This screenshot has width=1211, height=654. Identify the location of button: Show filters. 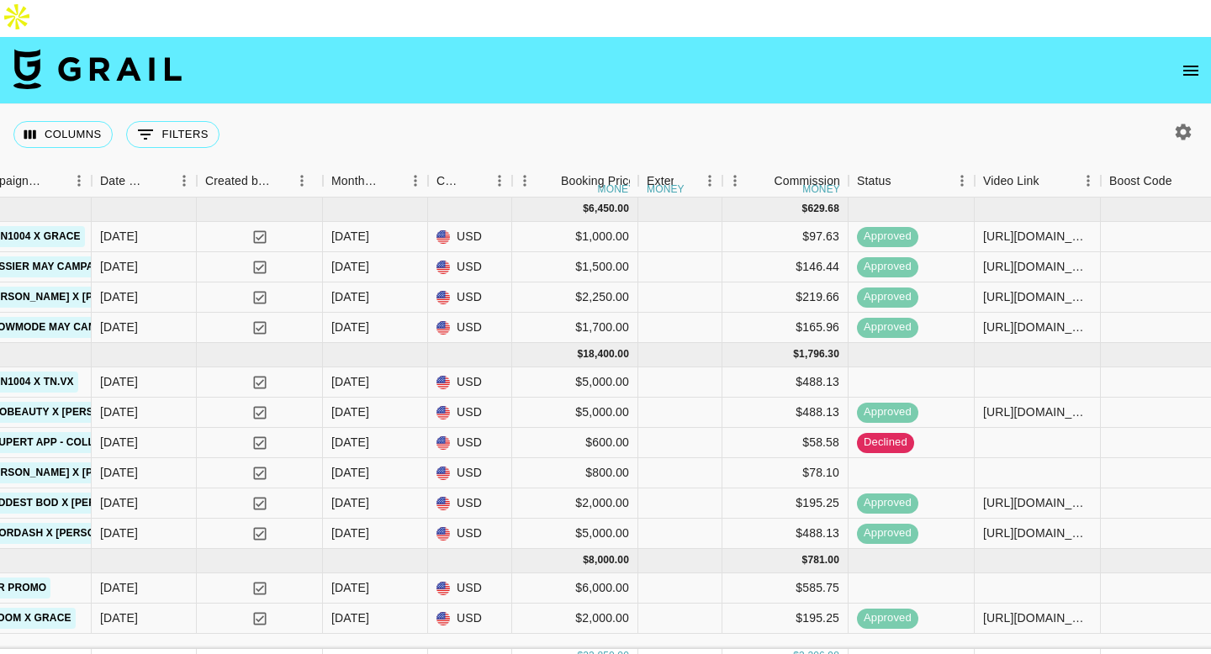
(172, 135).